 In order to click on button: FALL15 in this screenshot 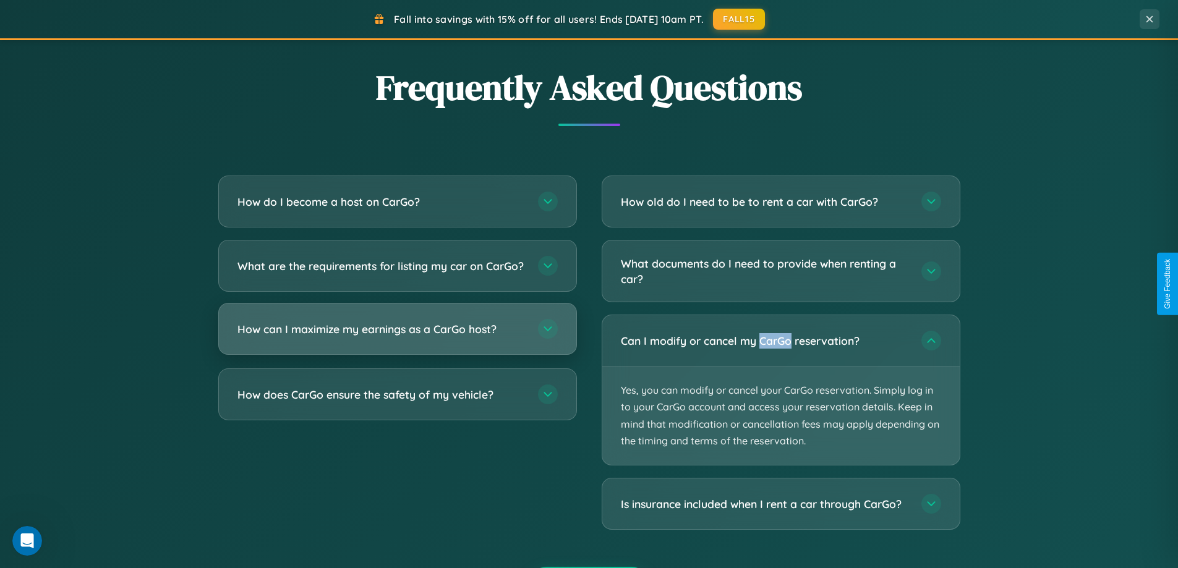, I will do `click(739, 19)`.